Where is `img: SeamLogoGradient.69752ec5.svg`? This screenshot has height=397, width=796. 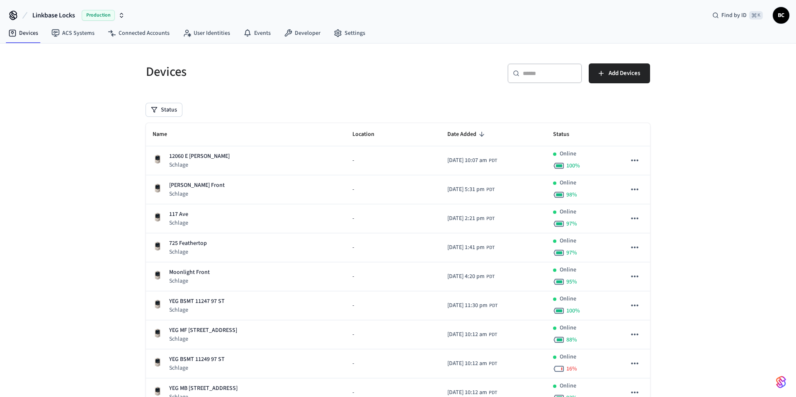
img: SeamLogoGradient.69752ec5.svg is located at coordinates (781, 382).